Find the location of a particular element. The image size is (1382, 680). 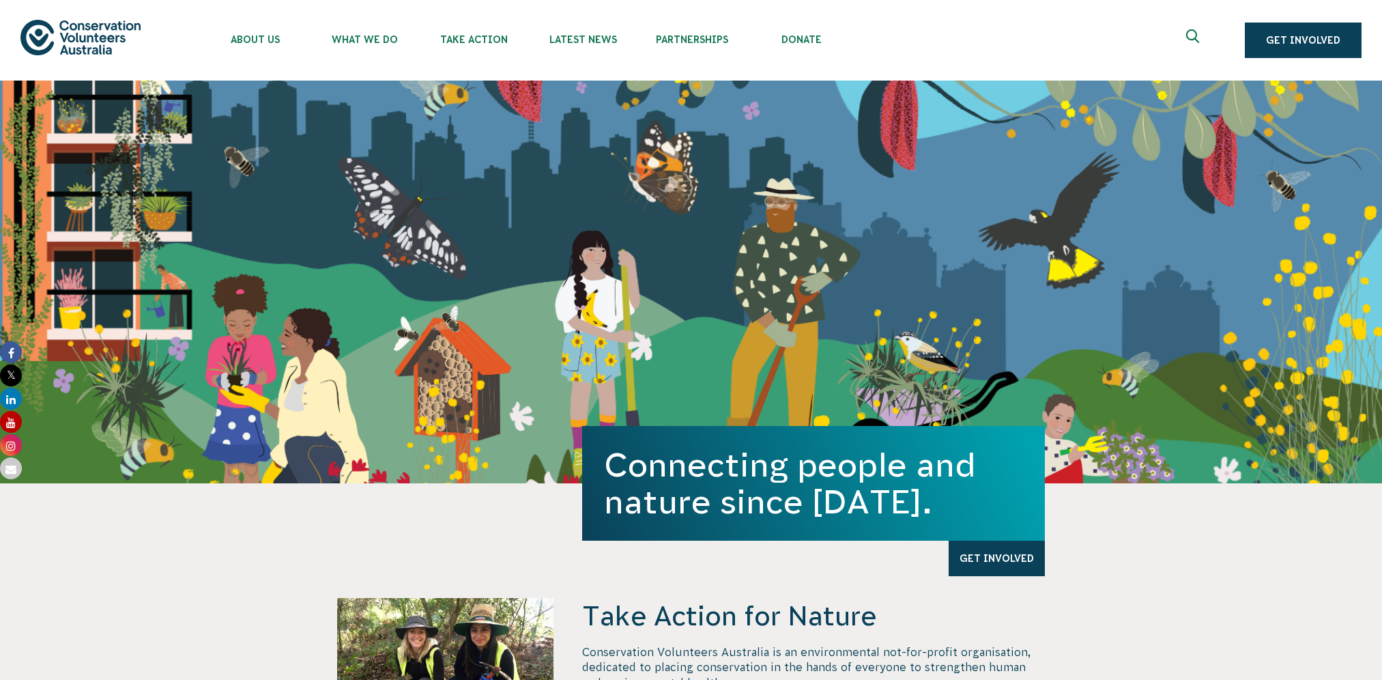

span: About Us is located at coordinates (255, 40).